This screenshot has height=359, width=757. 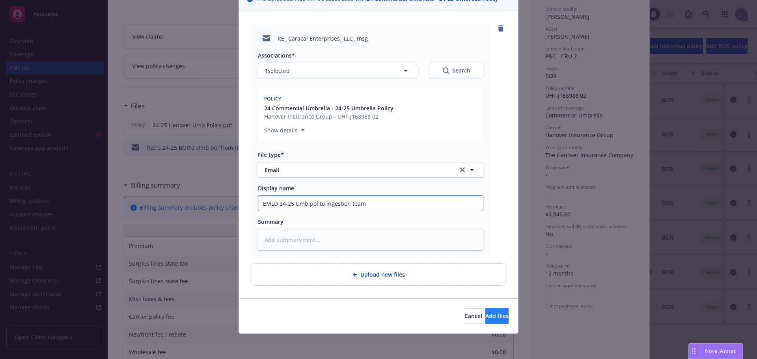 What do you see at coordinates (694, 351) in the screenshot?
I see `div: Drag to move` at bounding box center [694, 351].